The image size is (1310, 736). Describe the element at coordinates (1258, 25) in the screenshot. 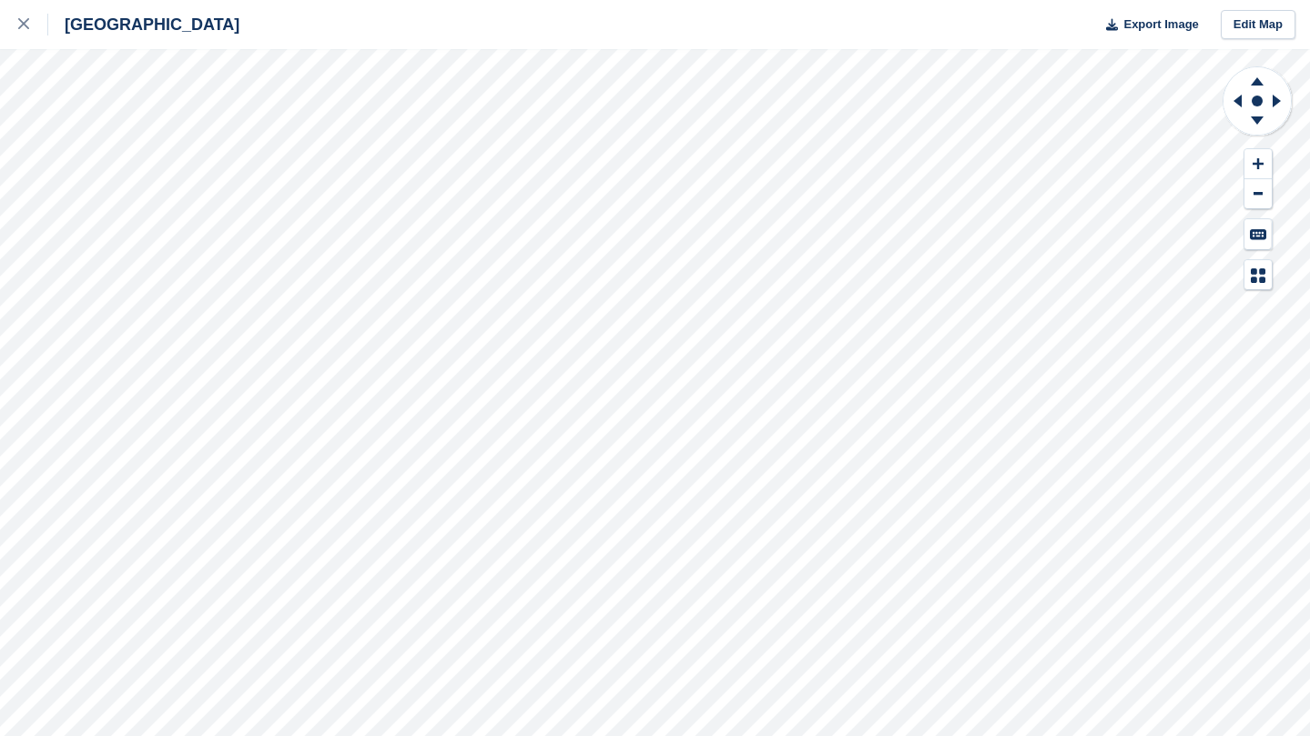

I see `a: Edit Map` at that location.